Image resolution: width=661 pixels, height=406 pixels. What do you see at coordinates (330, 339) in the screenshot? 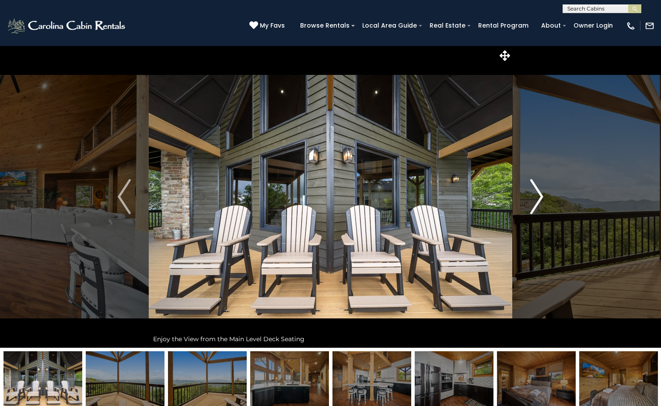
I see `div: Enjoy the View from the Main Level Deck Seating` at bounding box center [330, 339].